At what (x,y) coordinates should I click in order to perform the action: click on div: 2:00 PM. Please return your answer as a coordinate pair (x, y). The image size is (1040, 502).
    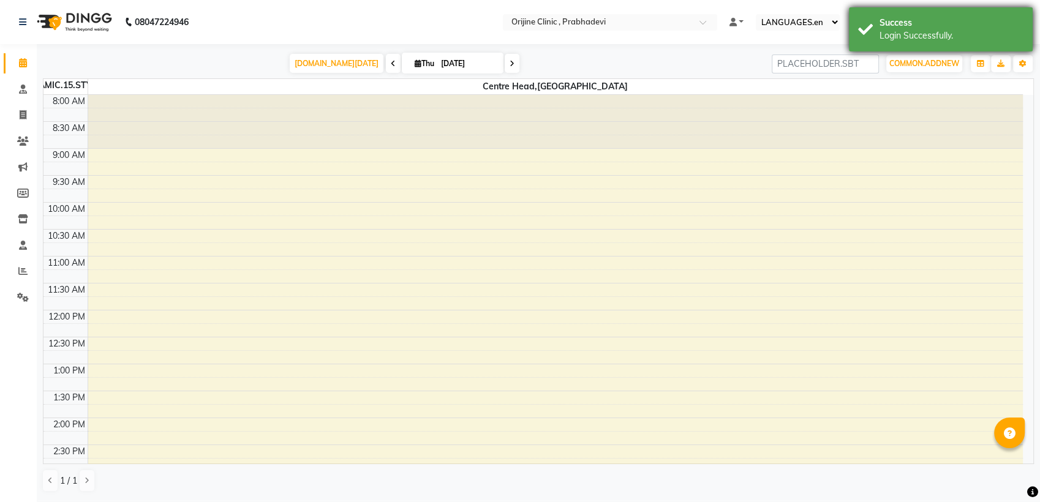
    Looking at the image, I should click on (69, 424).